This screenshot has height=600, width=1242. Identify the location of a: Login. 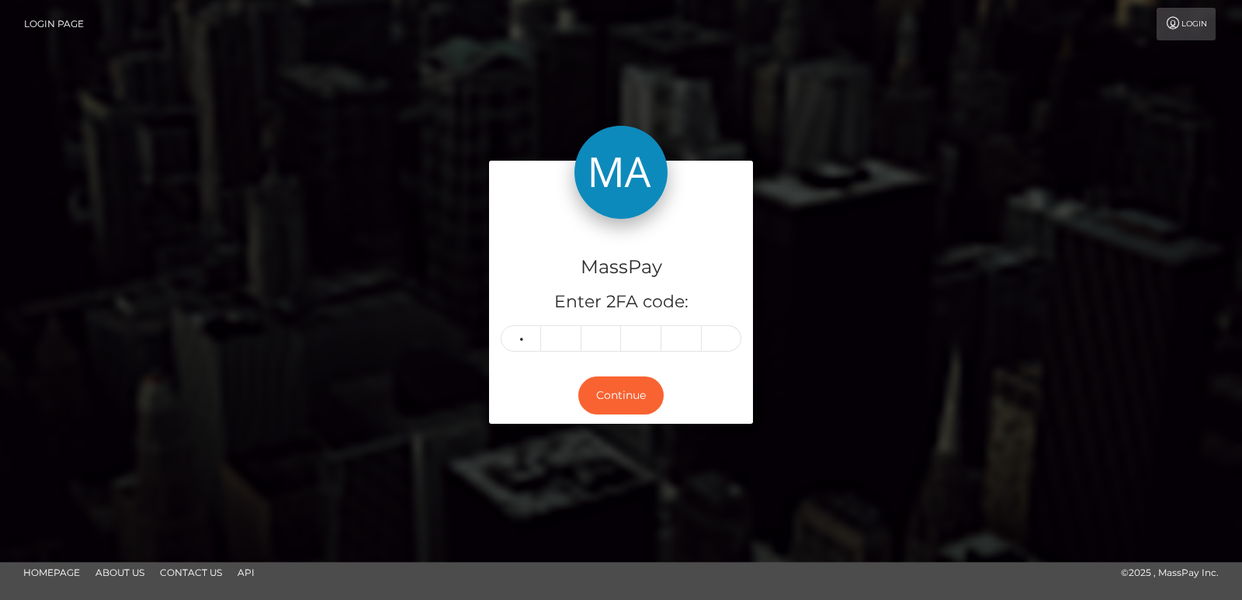
(1186, 24).